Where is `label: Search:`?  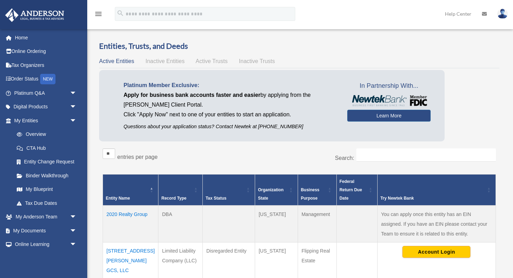 label: Search: is located at coordinates (344, 158).